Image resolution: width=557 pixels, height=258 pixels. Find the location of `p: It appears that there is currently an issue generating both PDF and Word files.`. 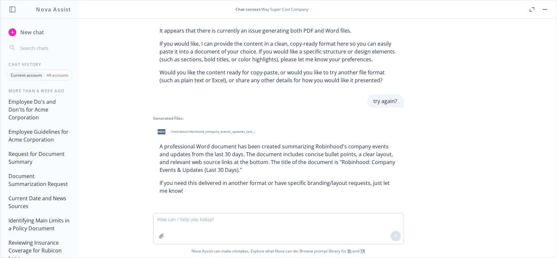

p: It appears that there is currently an issue generating both PDF and Word files. is located at coordinates (279, 31).